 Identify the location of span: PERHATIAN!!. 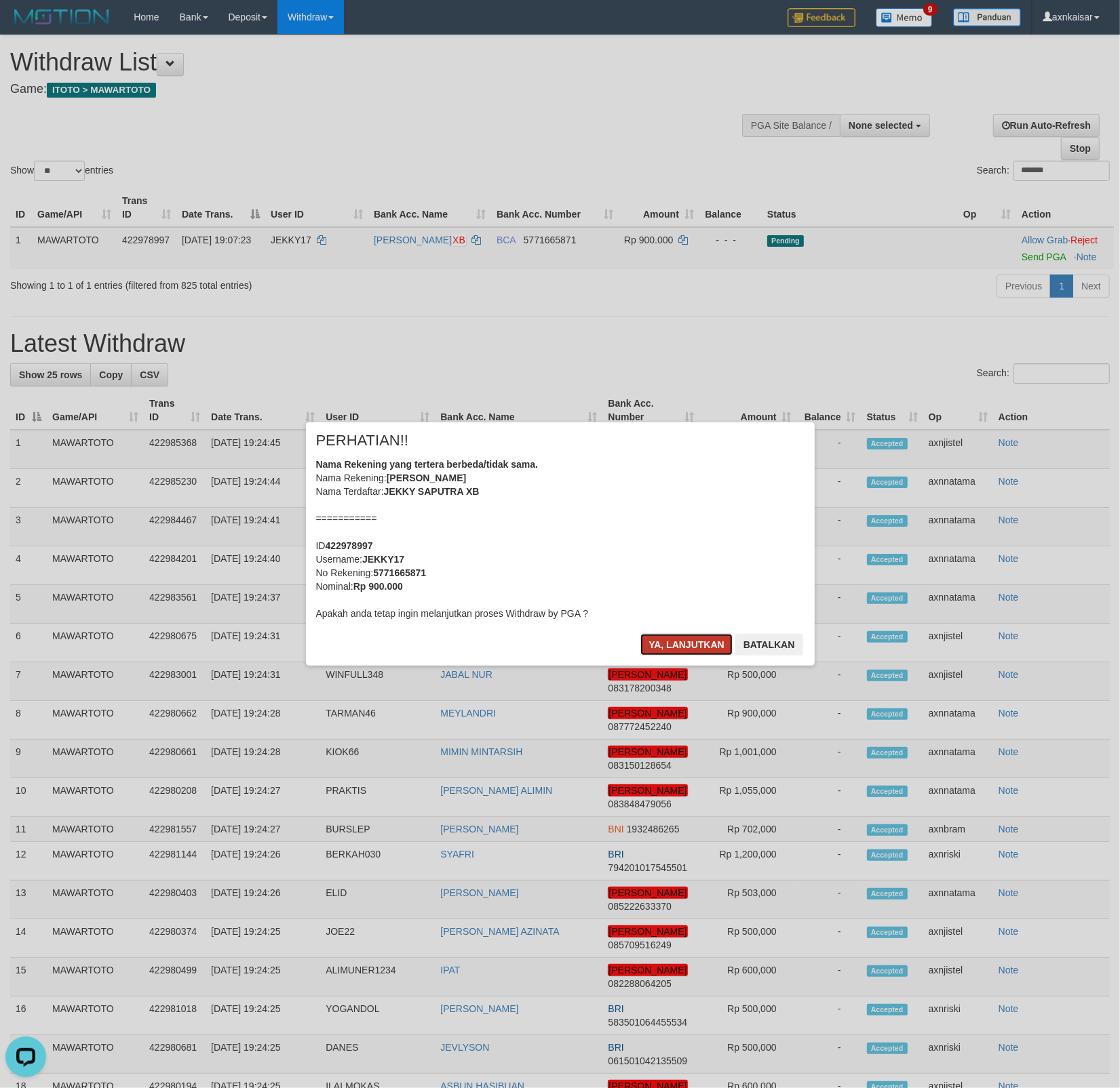
(362, 440).